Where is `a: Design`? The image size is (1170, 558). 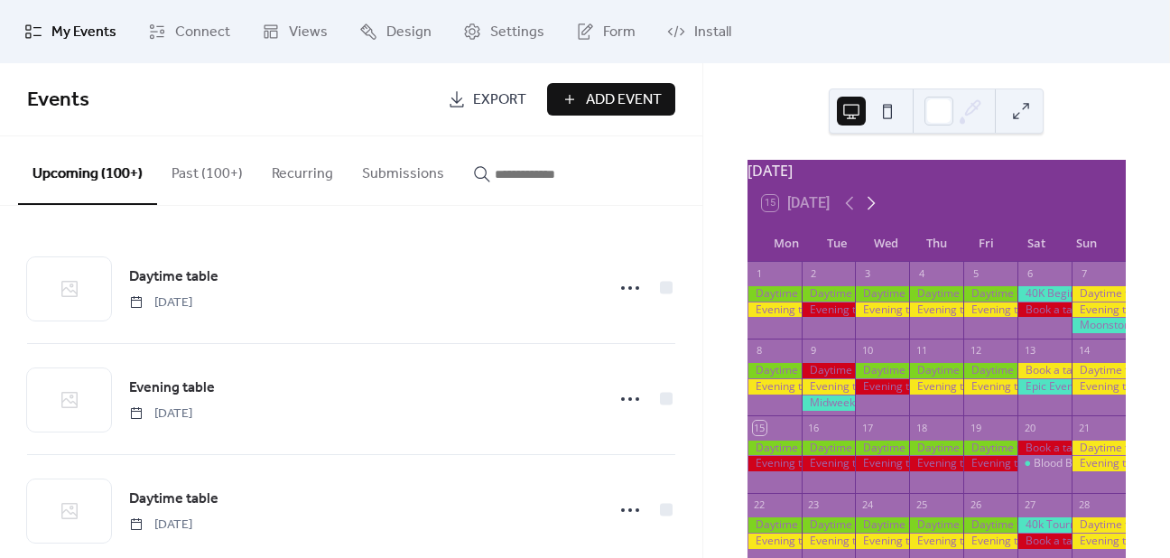
a: Design is located at coordinates (395, 32).